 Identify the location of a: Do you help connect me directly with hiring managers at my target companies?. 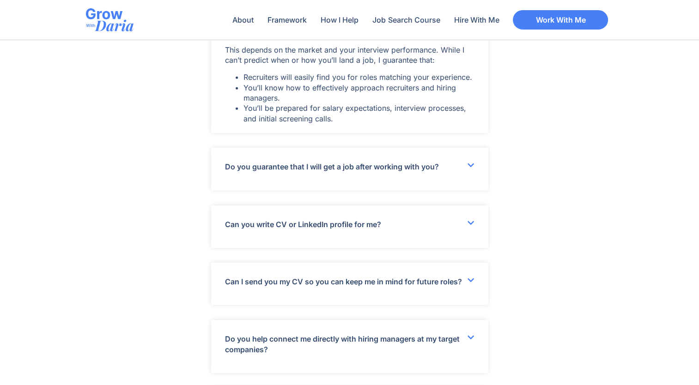
(342, 344).